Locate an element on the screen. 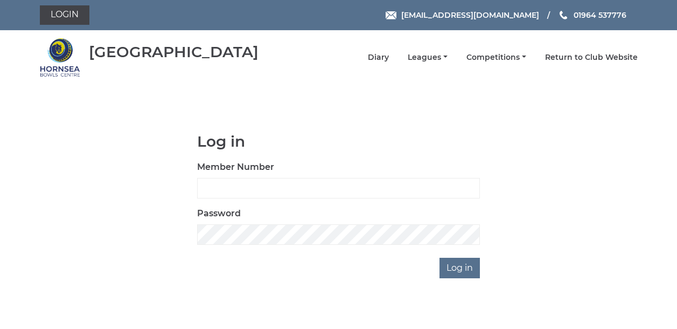 This screenshot has height=329, width=677. span: 01964 537776 is located at coordinates (600, 15).